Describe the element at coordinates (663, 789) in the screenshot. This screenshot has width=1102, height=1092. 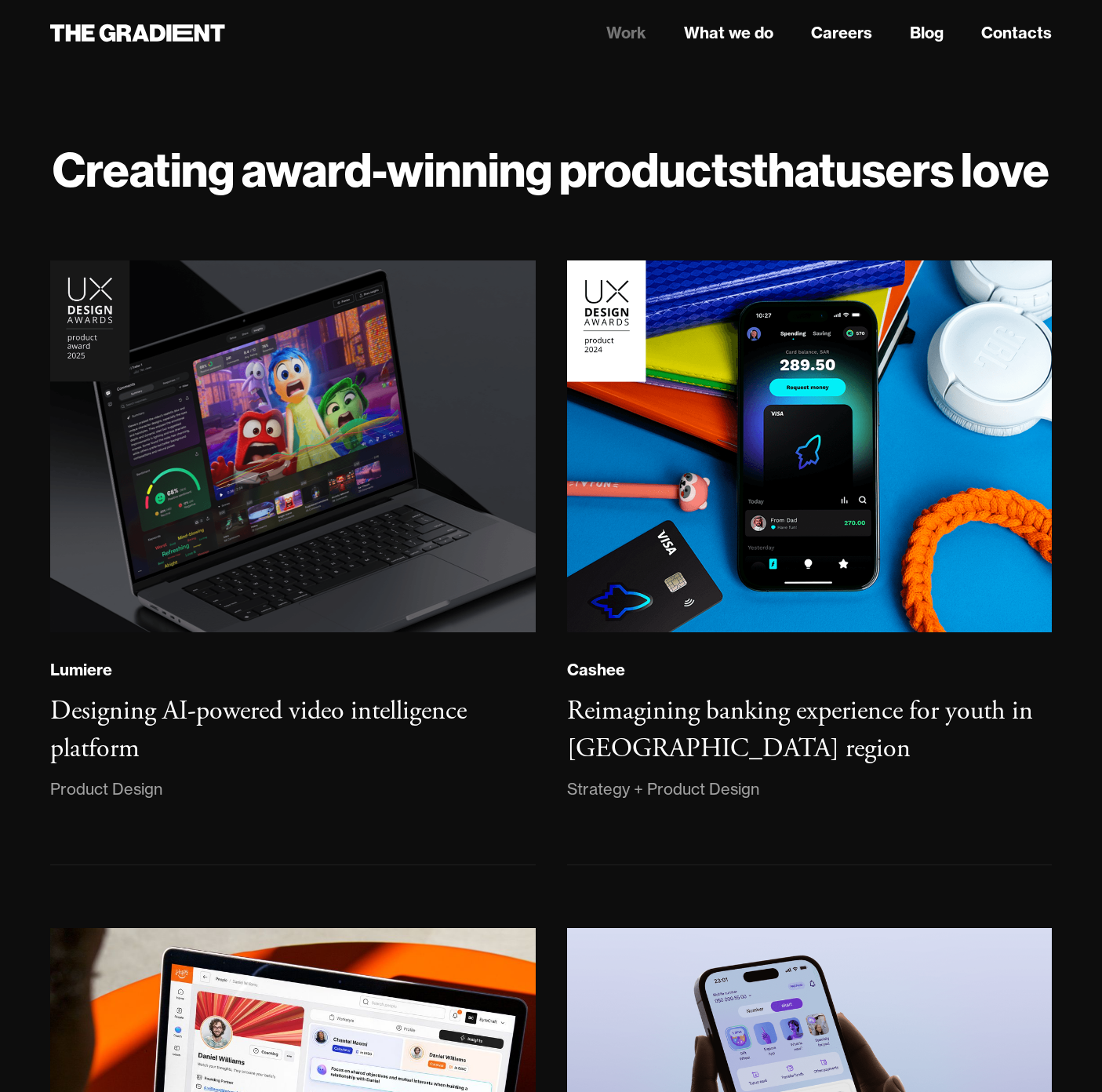
I see `div: Strategy + Product Design` at that location.